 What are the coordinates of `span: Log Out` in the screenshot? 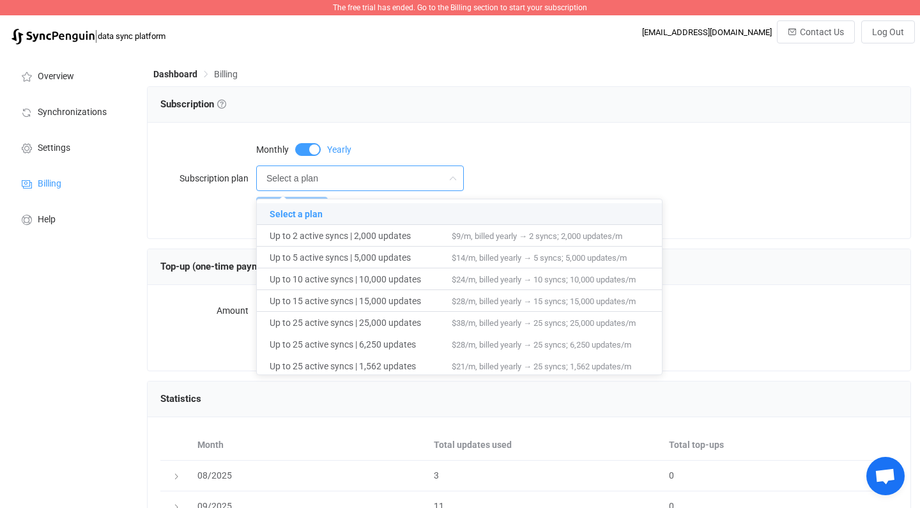 It's located at (888, 32).